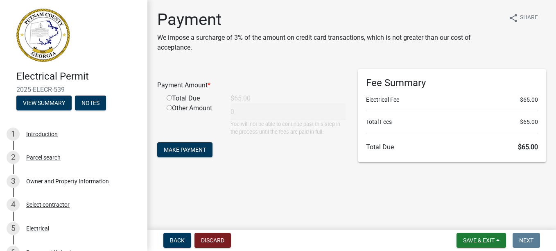 The image size is (556, 251). Describe the element at coordinates (481, 240) in the screenshot. I see `button: Save & Exit` at that location.